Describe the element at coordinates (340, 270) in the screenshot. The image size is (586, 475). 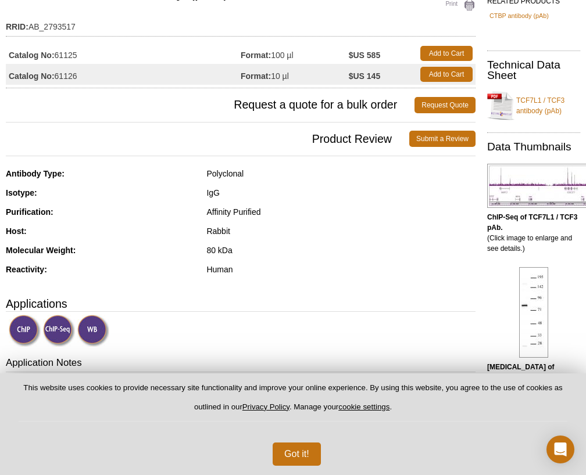
I see `div: Human` at that location.